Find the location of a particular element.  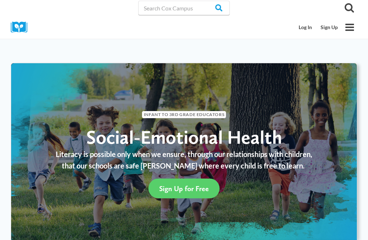

a: Log In is located at coordinates (305, 27).